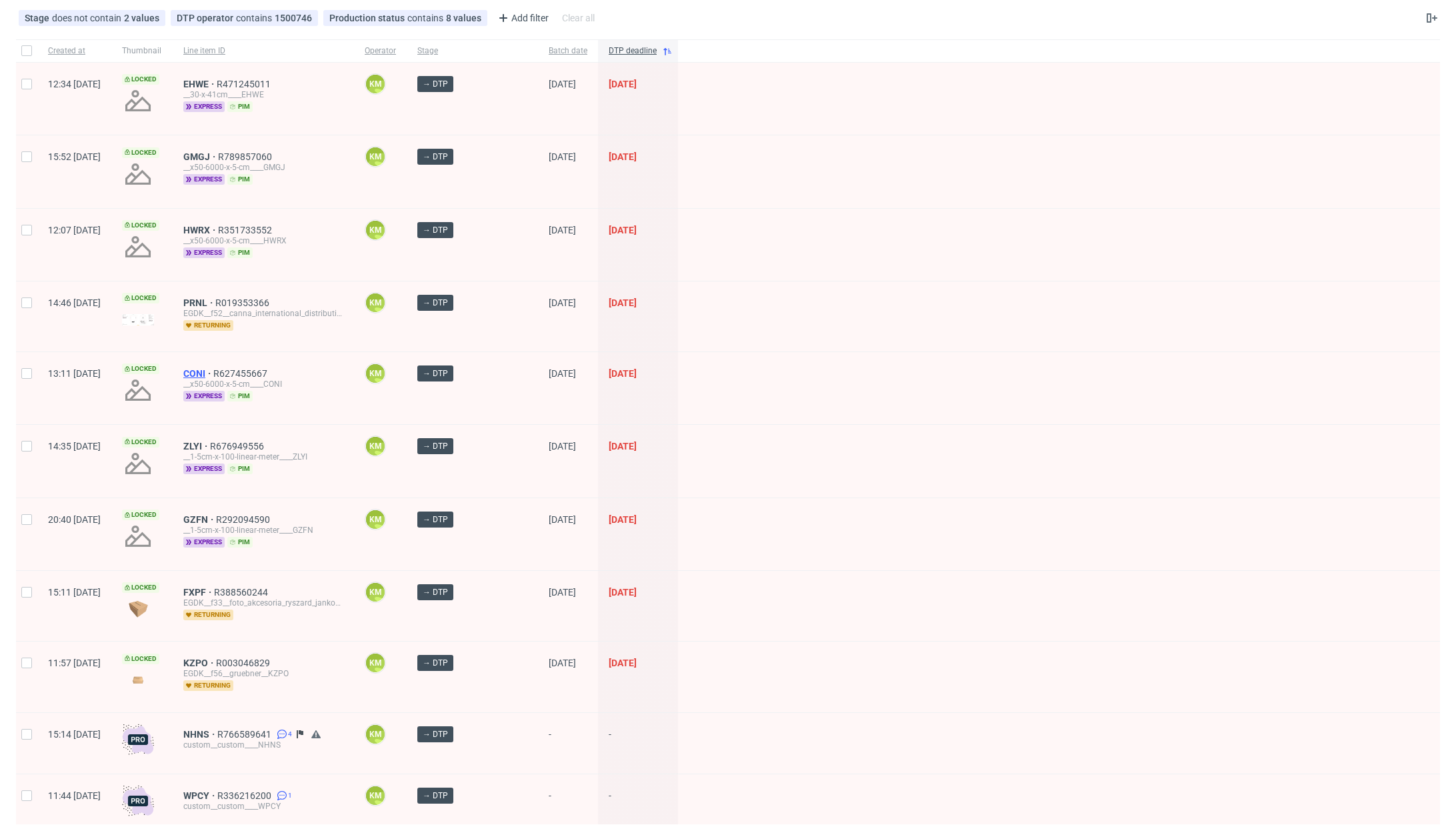  What do you see at coordinates (290, 796) in the screenshot?
I see `span: 1` at bounding box center [290, 796].